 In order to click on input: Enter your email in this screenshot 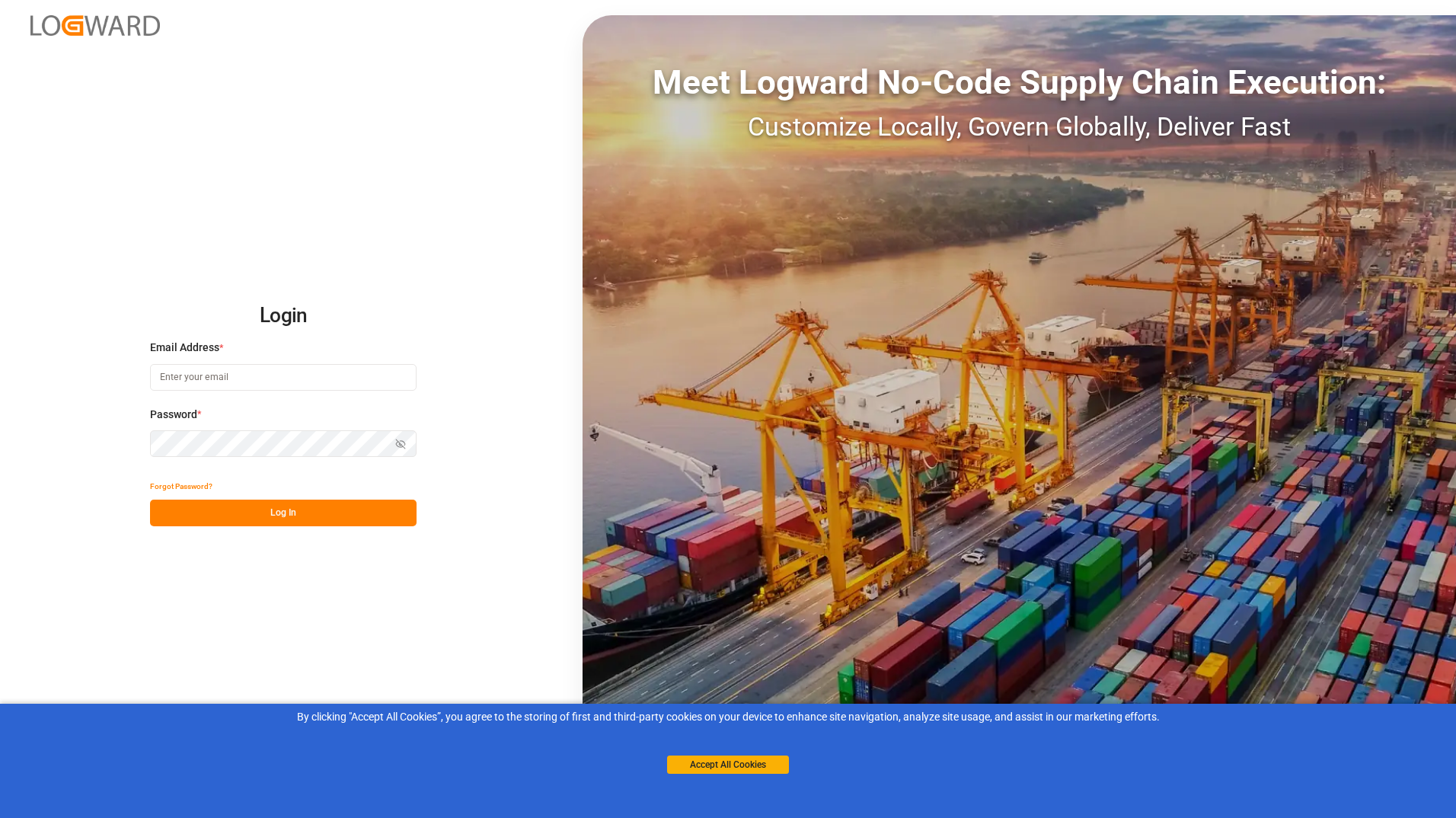, I will do `click(283, 377)`.